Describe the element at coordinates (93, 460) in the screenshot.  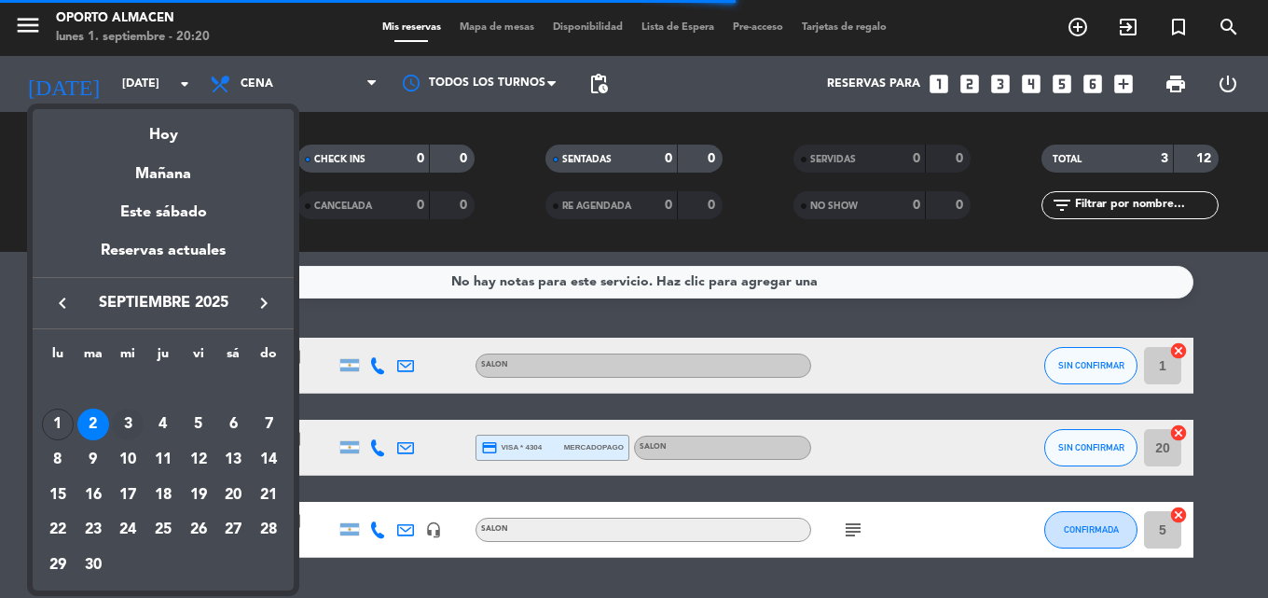
I see `div: 9` at that location.